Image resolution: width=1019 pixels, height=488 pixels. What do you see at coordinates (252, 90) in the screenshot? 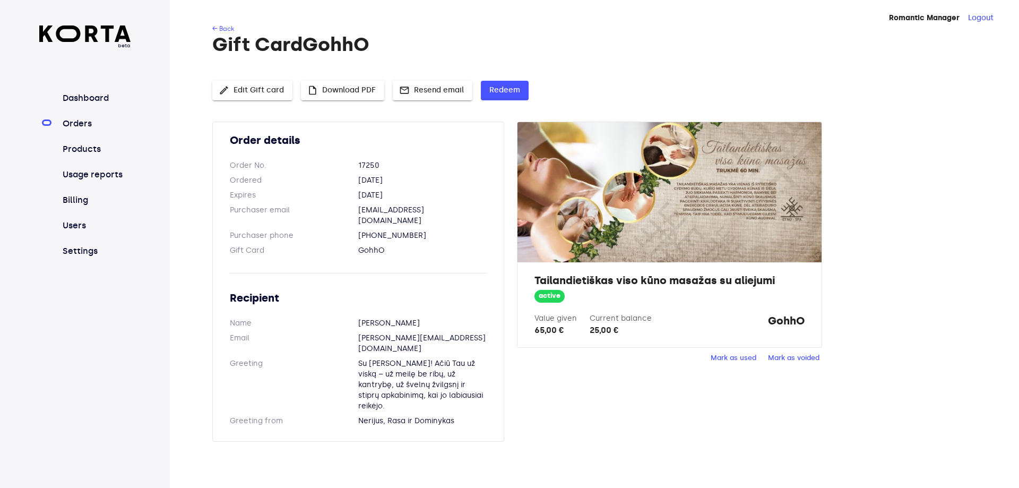
I see `span: Edit Gift card` at bounding box center [252, 90].